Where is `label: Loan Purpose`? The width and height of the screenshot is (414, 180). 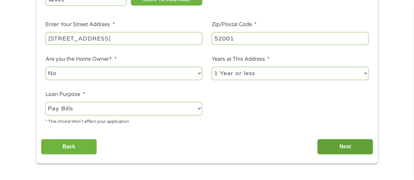
label: Loan Purpose is located at coordinates (65, 95).